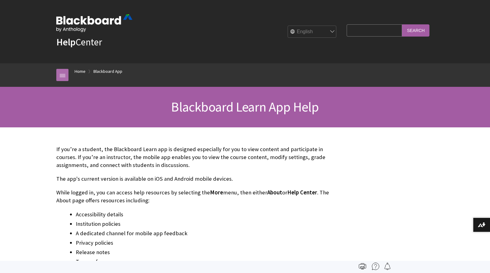  What do you see at coordinates (80, 71) in the screenshot?
I see `a: Home` at bounding box center [80, 71].